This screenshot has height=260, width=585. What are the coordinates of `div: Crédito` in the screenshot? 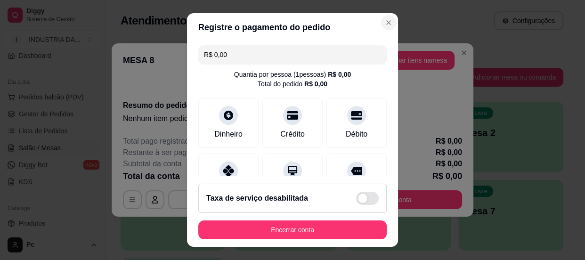 It's located at (293, 134).